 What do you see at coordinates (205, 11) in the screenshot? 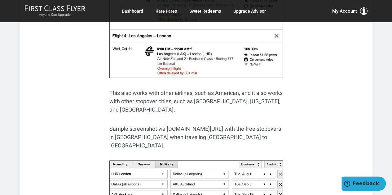
I see `a: Sweet Redeems` at bounding box center [205, 11].